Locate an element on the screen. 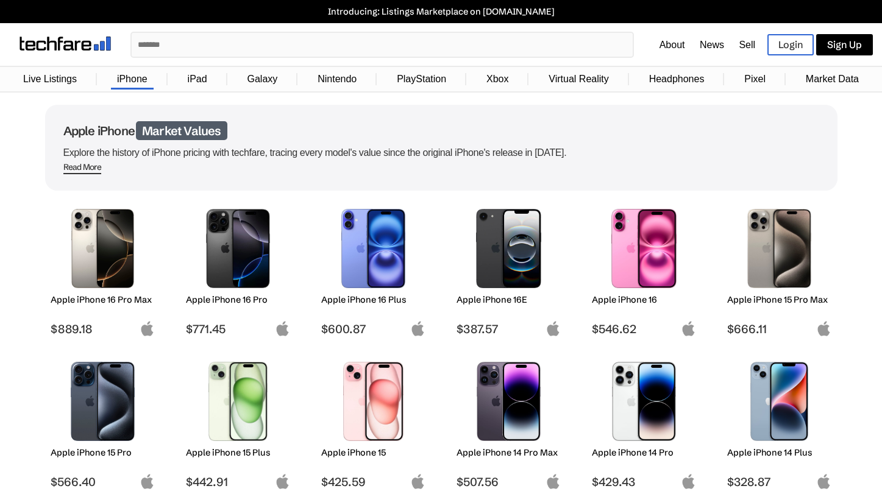 Image resolution: width=882 pixels, height=497 pixels. img: iPhone 16 Pro Max is located at coordinates (102, 249).